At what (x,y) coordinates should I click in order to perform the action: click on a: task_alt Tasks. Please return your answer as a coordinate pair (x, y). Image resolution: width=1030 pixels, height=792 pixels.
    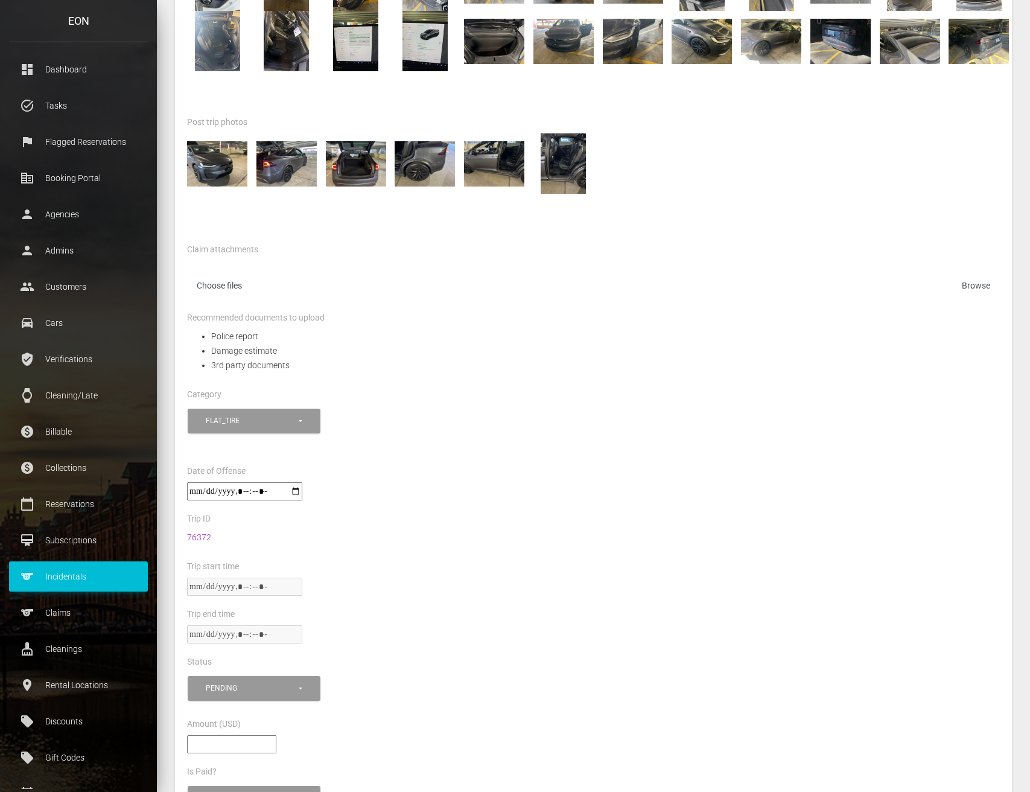
    Looking at the image, I should click on (78, 106).